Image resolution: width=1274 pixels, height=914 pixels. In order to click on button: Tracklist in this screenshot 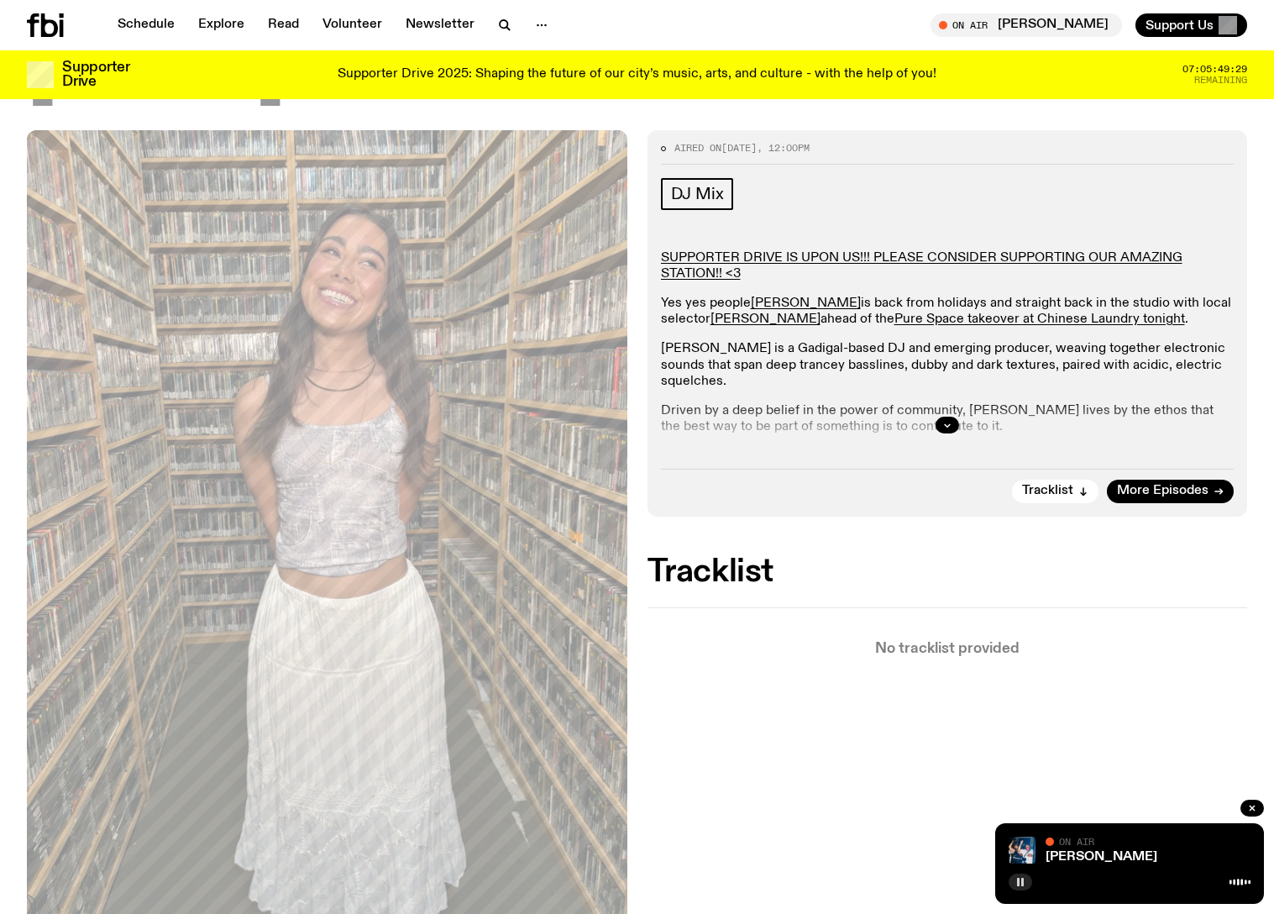, I will do `click(1055, 491)`.